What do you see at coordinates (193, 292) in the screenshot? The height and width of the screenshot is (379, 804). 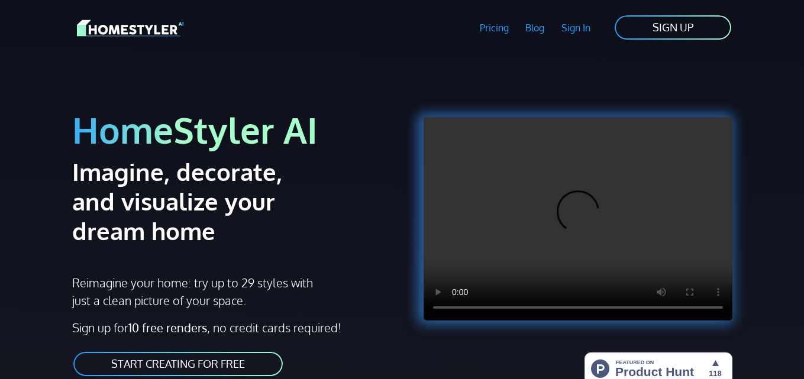 I see `p: Reimagine your home: try up to 29 styles with just a clean picture of your space.` at bounding box center [193, 292].